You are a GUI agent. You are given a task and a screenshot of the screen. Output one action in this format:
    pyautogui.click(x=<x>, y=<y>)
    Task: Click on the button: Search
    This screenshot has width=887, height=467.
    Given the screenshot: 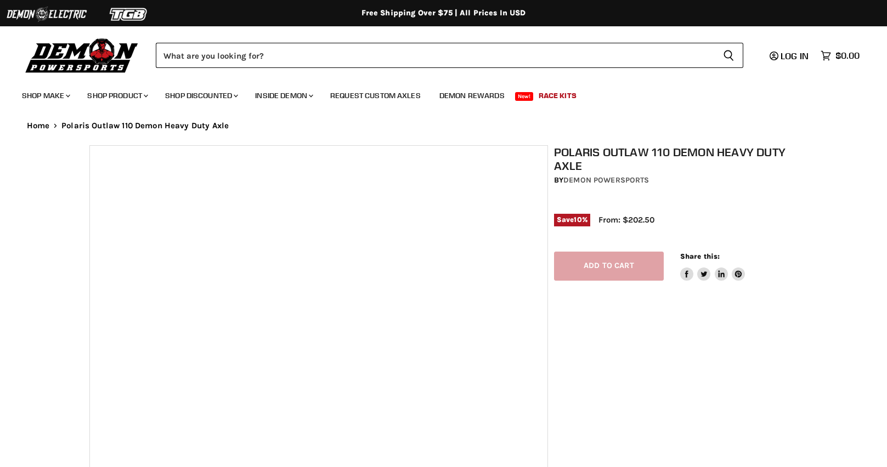 What is the action you would take?
    pyautogui.click(x=728, y=55)
    